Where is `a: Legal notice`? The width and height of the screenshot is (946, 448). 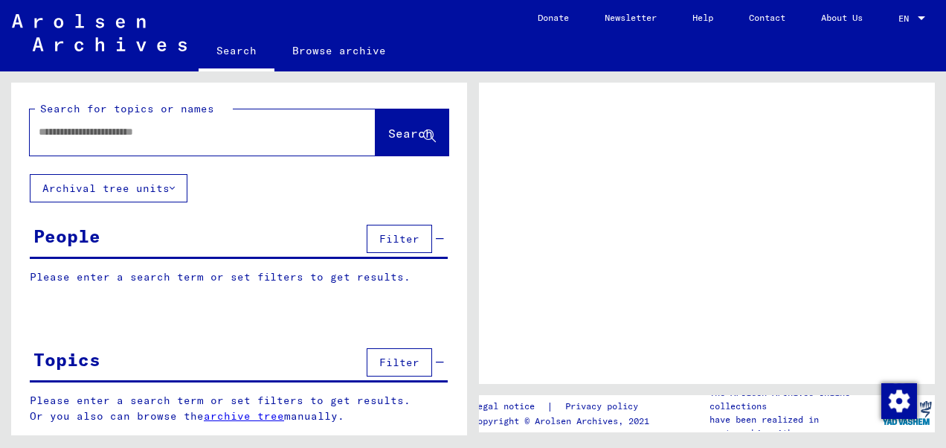
a: Legal notice is located at coordinates (510, 406).